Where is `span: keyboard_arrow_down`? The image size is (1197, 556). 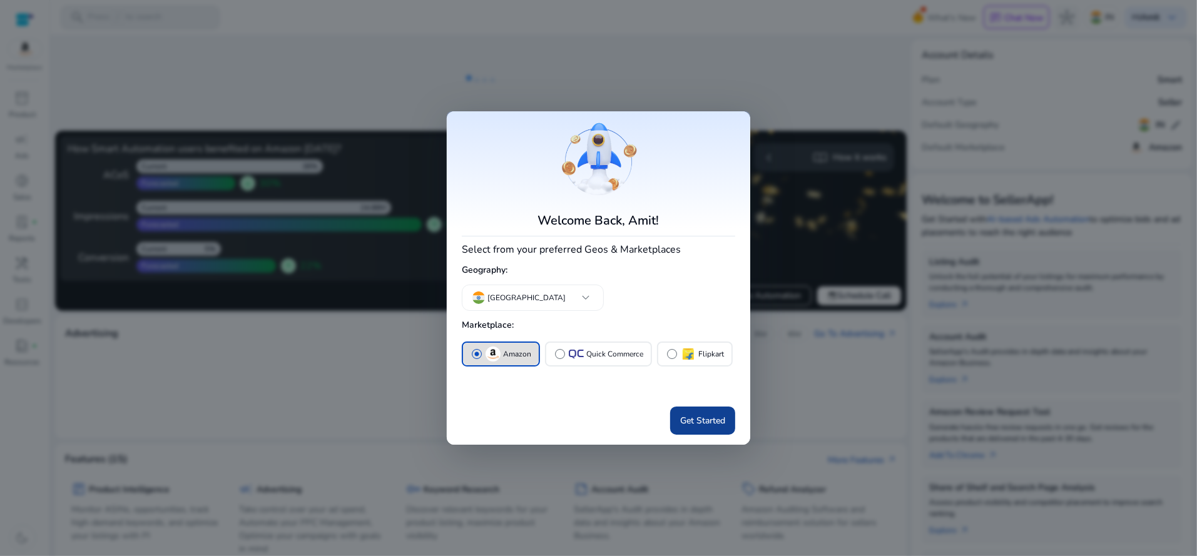
span: keyboard_arrow_down is located at coordinates (586, 298).